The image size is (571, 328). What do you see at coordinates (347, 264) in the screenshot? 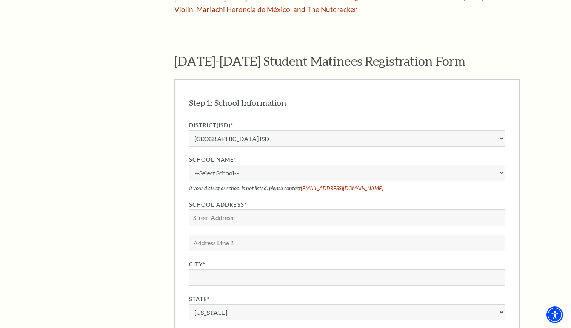
I see `label: City*` at bounding box center [347, 264].